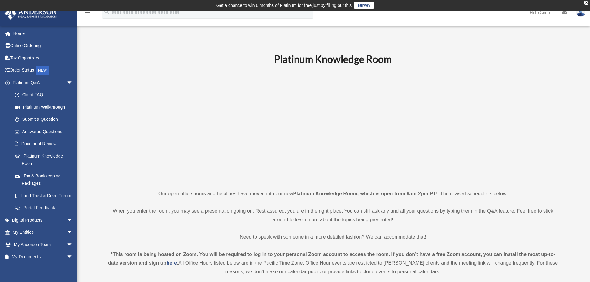 The width and height of the screenshot is (590, 282). I want to click on a: Platinum Walkthrough, so click(45, 107).